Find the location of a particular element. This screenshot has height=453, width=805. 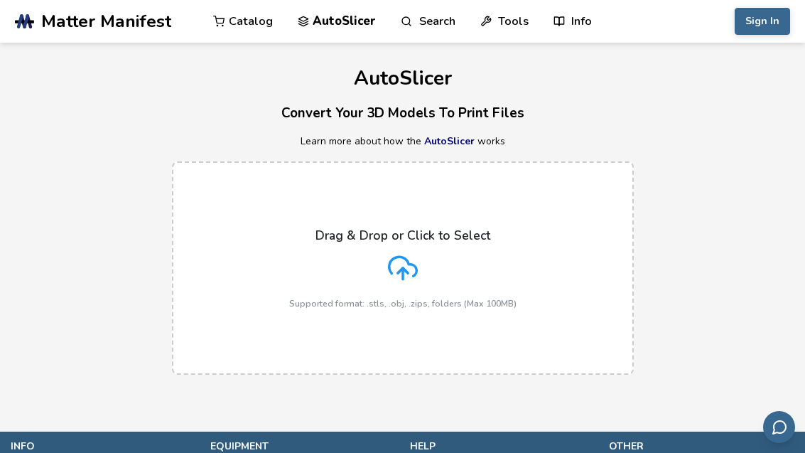

p: Drag & Drop or Click to Select is located at coordinates (403, 235).